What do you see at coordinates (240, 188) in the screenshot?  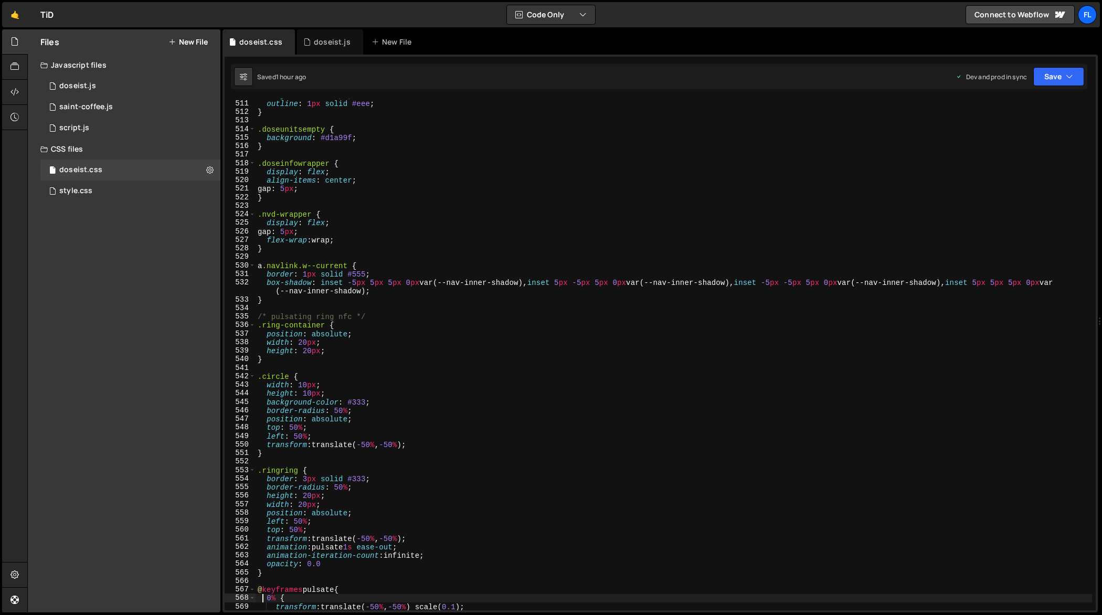 I see `div: 521` at bounding box center [240, 188].